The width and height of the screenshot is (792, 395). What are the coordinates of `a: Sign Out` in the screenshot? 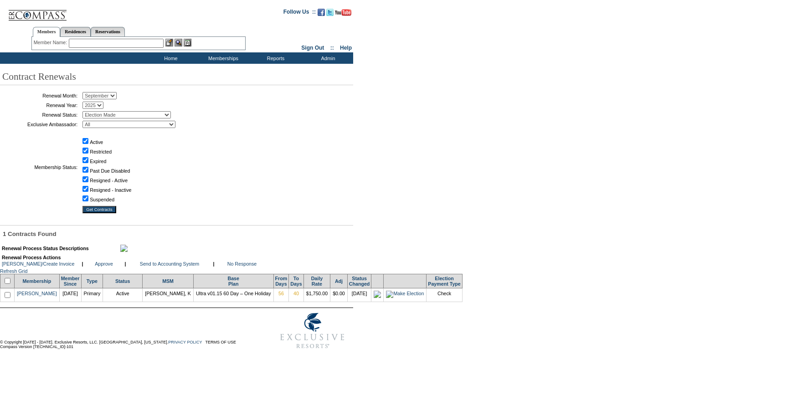 It's located at (313, 48).